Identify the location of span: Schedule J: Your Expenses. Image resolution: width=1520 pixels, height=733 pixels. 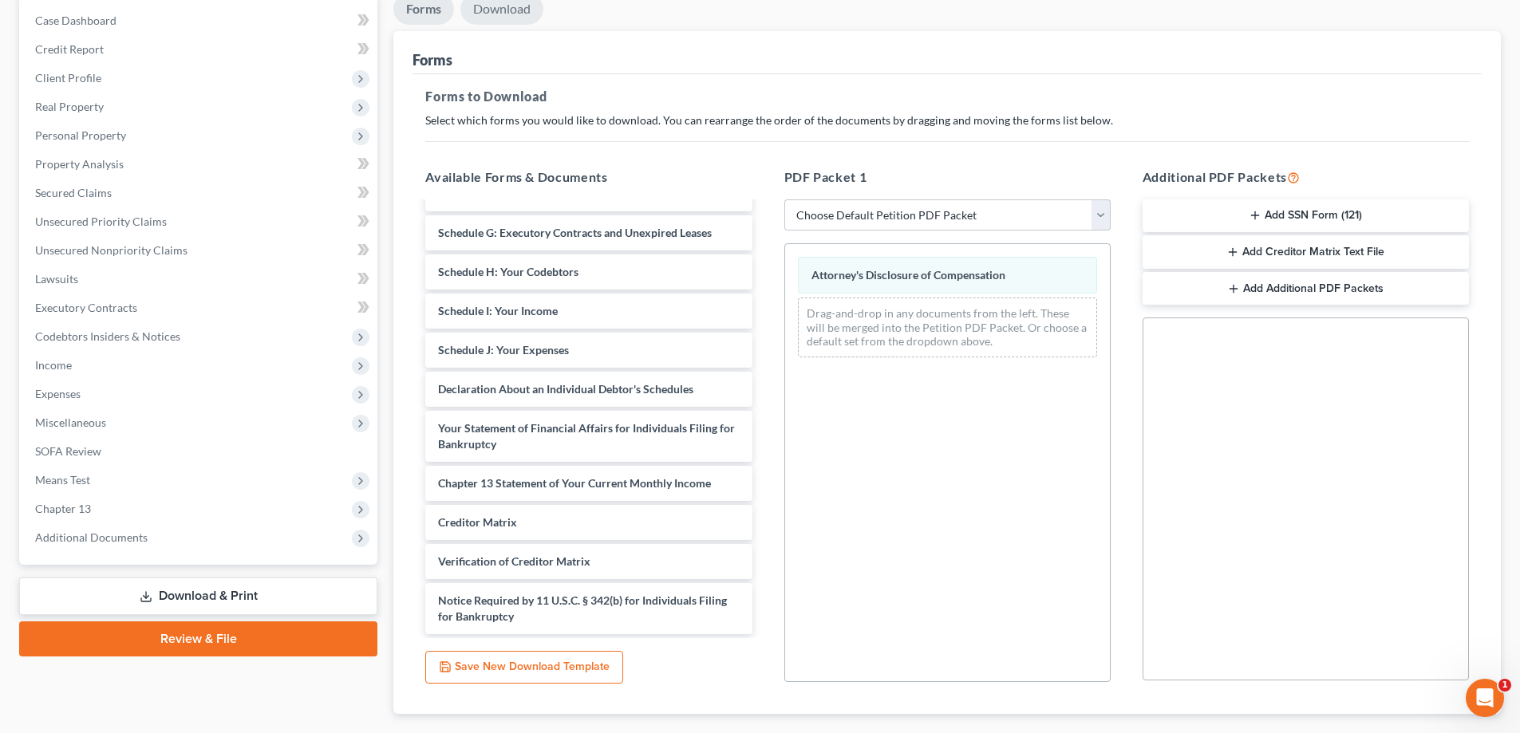
(503, 349).